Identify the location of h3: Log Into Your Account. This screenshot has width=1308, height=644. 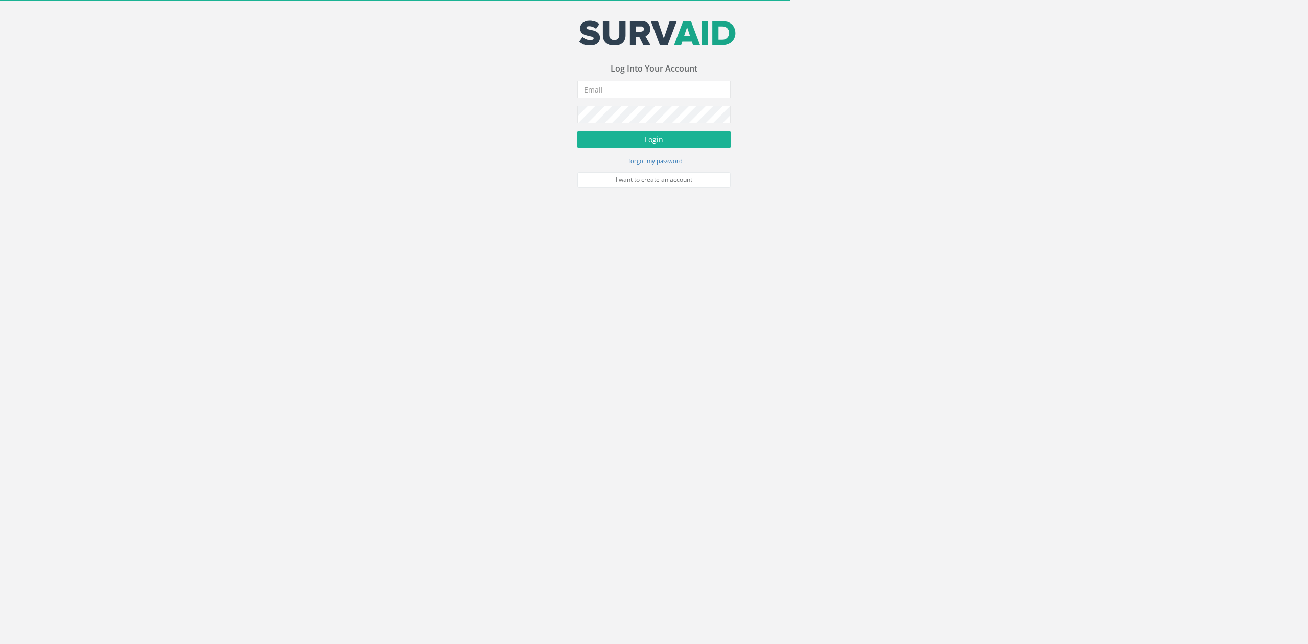
(654, 69).